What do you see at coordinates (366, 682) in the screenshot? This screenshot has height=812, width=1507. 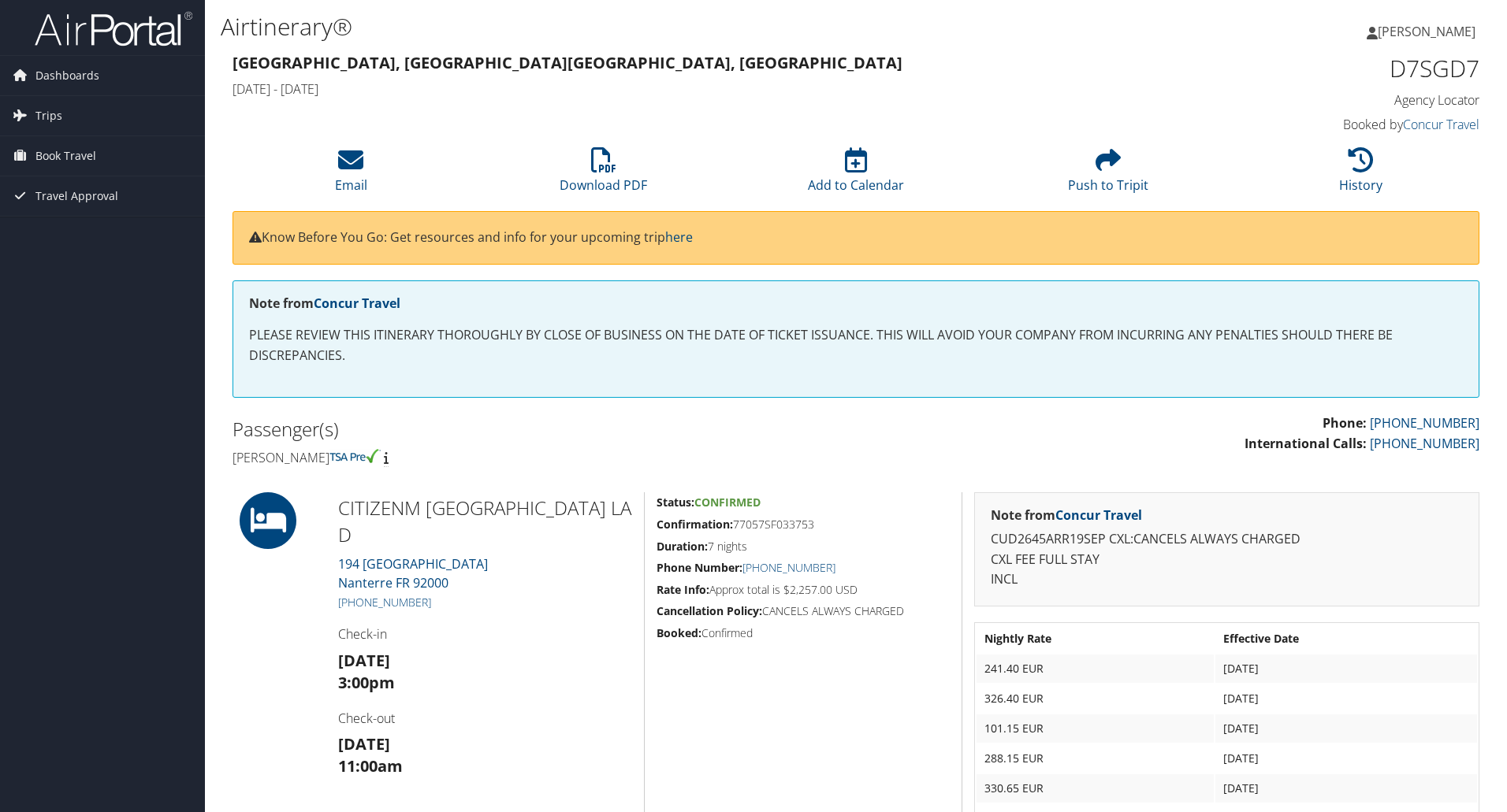 I see `strong: 3:00pm` at bounding box center [366, 682].